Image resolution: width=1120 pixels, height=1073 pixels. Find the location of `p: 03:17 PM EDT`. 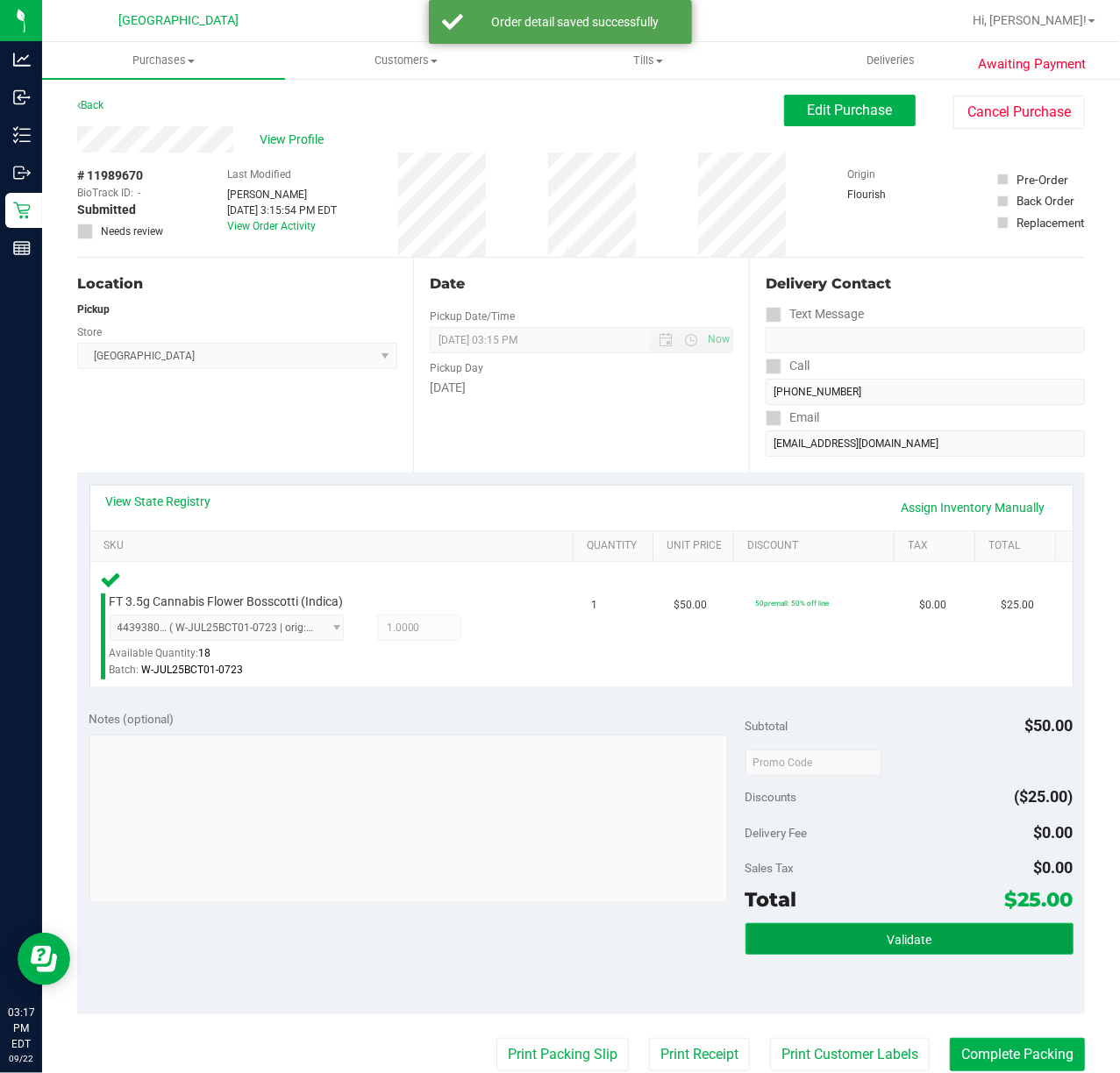

p: 03:17 PM EDT is located at coordinates (21, 1028).